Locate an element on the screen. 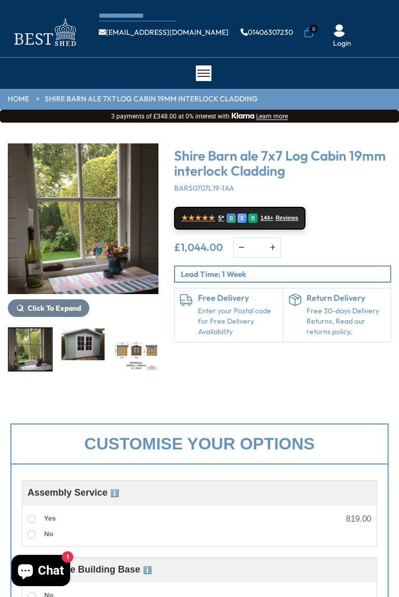 The image size is (399, 597). a: ★★★★★ 5* G E R 144+ Reviews is located at coordinates (240, 218).